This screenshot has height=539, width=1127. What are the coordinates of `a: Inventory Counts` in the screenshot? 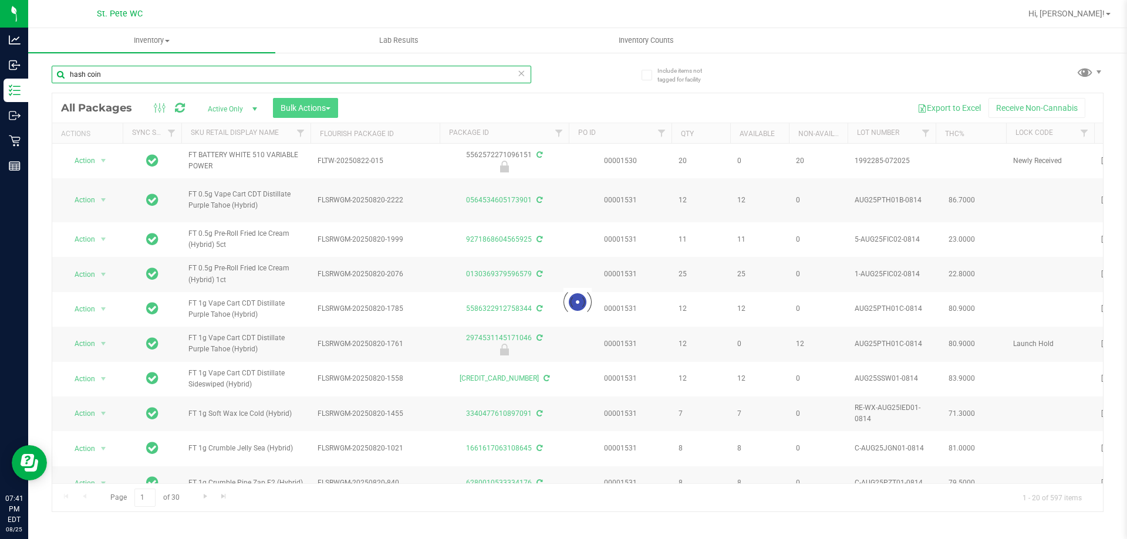 It's located at (646, 40).